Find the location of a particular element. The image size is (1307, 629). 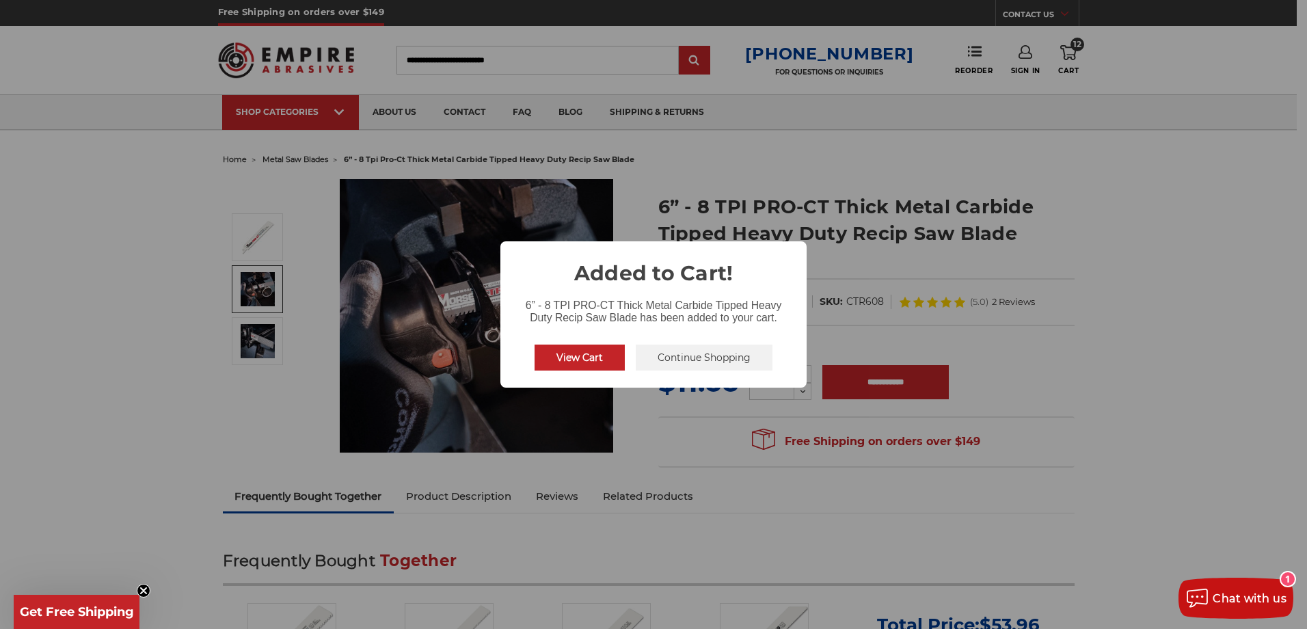

button: Chat with us is located at coordinates (1235, 598).